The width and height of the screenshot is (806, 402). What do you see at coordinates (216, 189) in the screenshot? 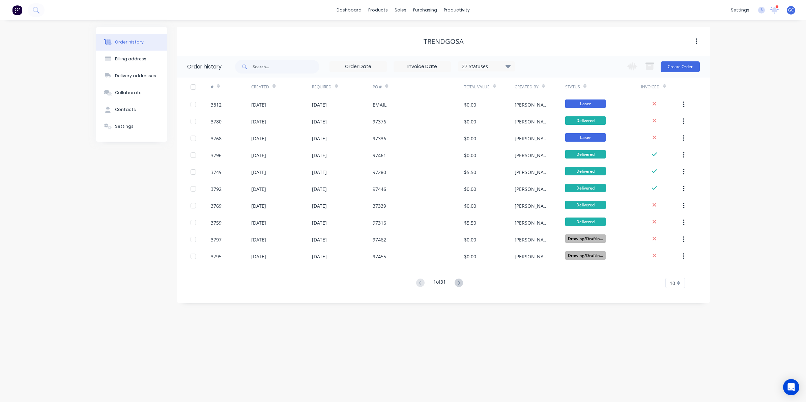
I see `div: 3792` at bounding box center [216, 189].